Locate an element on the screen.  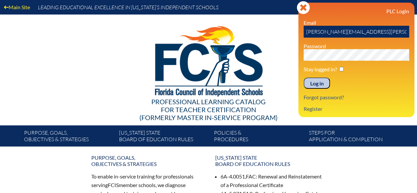
label: Password is located at coordinates (315, 46).